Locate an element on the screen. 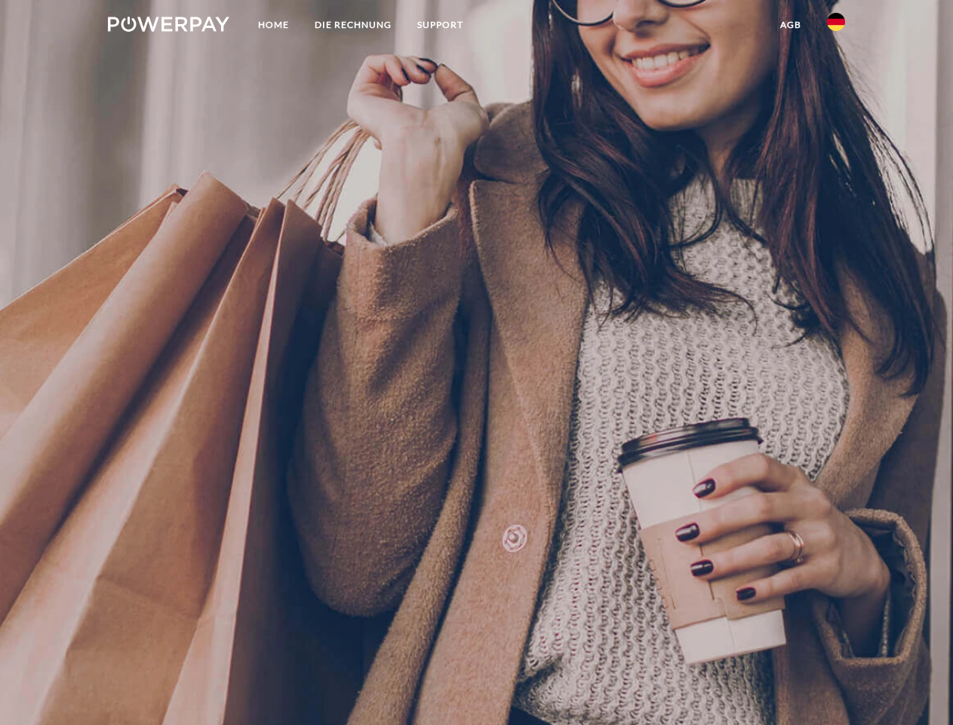 The width and height of the screenshot is (953, 725). img: logo-powerpay-white.svg is located at coordinates (168, 24).